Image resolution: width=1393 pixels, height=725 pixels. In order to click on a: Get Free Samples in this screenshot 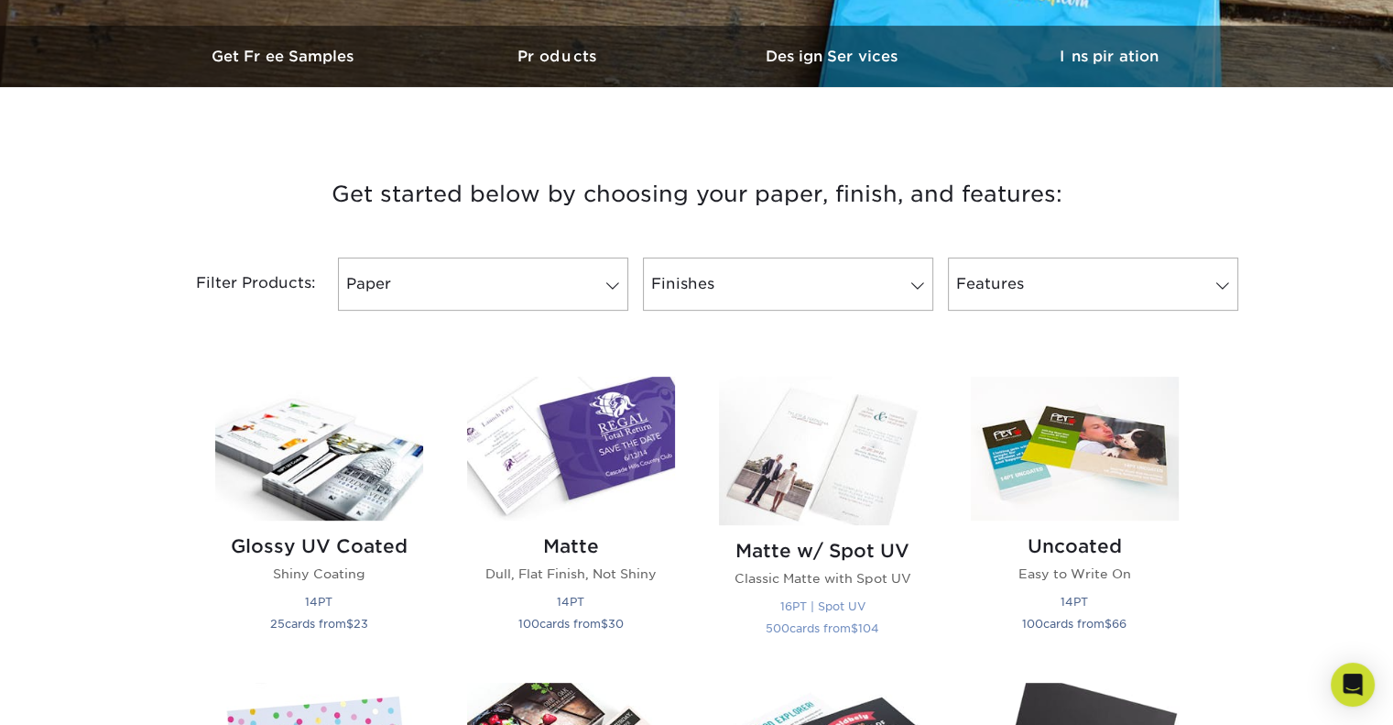, I will do `click(285, 56)`.